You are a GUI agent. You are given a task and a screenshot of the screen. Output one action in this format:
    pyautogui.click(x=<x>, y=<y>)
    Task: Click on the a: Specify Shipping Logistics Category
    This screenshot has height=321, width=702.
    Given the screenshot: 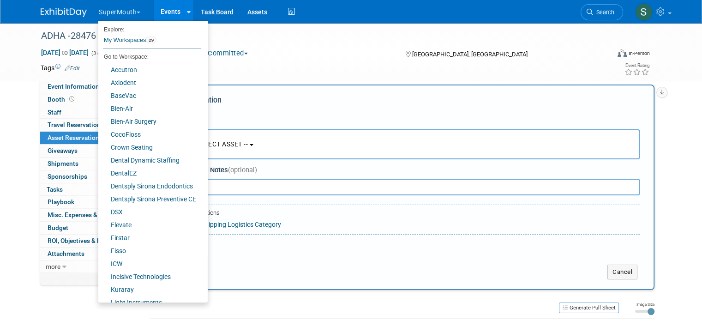 What is the action you would take?
    pyautogui.click(x=230, y=224)
    